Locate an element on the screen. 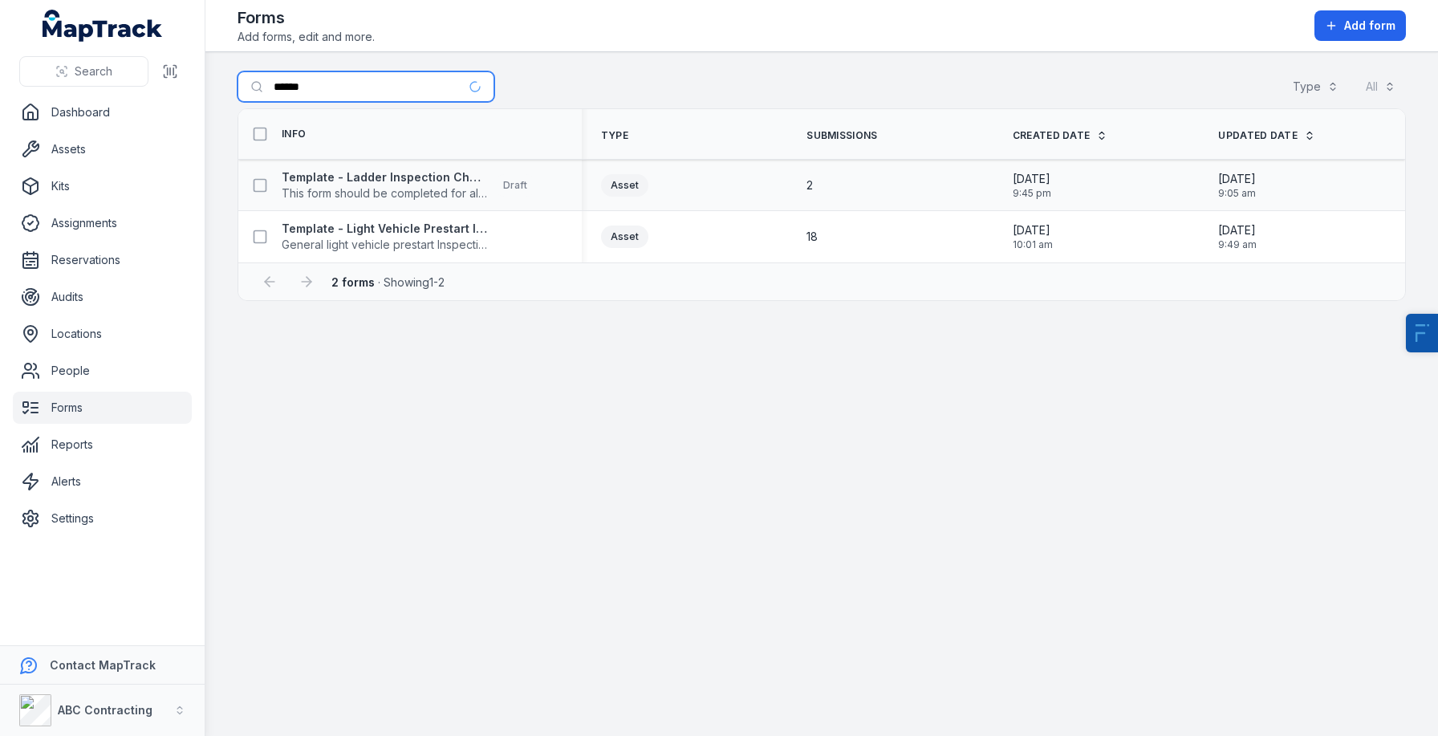 This screenshot has height=736, width=1438. strong: ABC Contracting is located at coordinates (105, 709).